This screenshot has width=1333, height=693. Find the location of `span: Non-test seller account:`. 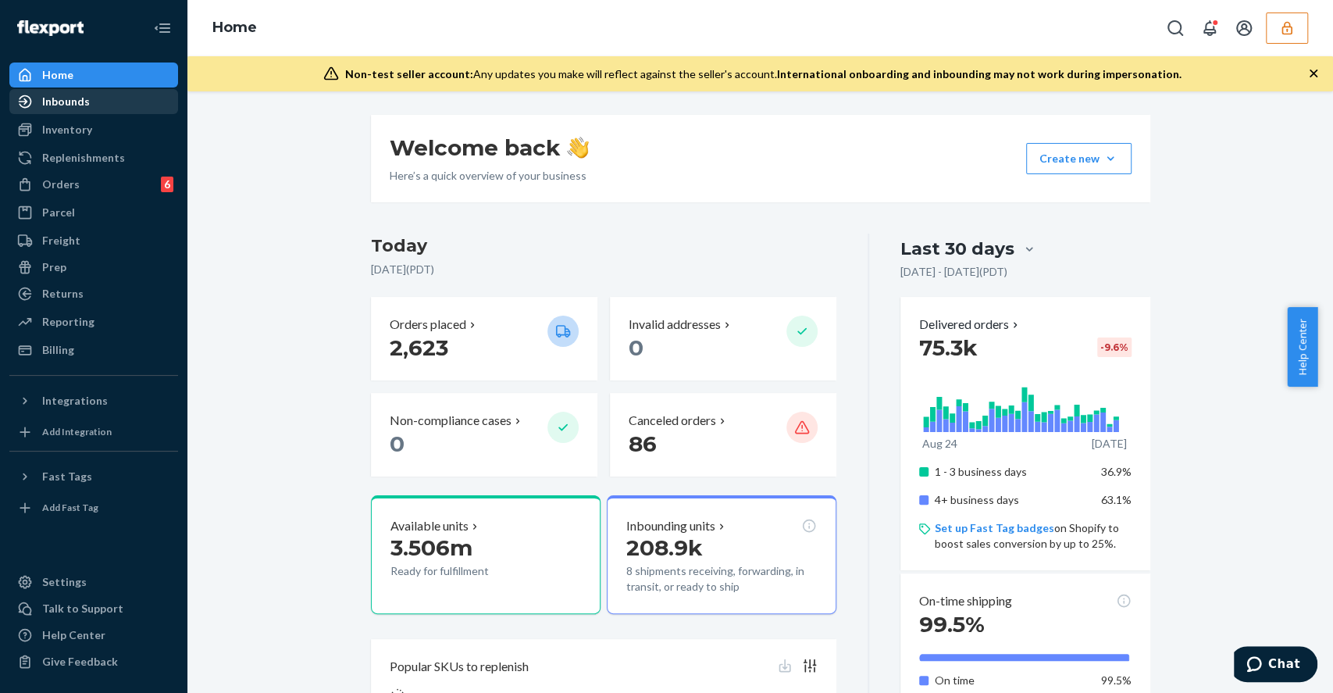

span: Non-test seller account: is located at coordinates (409, 73).